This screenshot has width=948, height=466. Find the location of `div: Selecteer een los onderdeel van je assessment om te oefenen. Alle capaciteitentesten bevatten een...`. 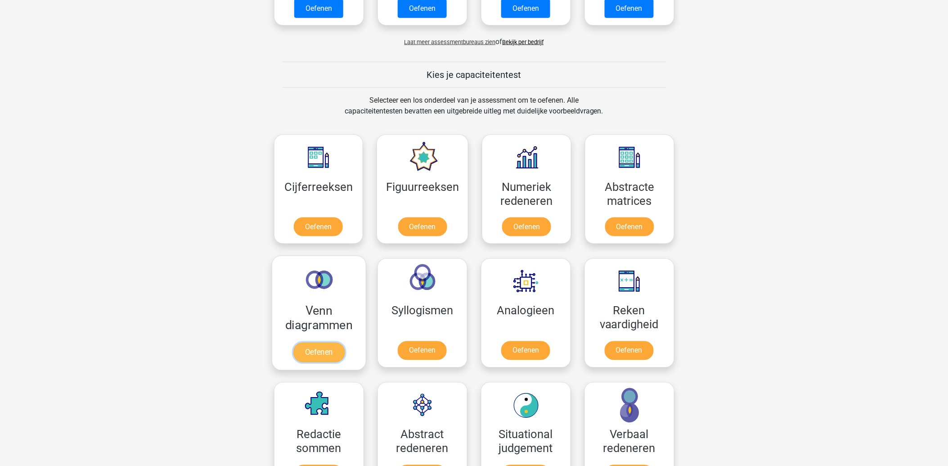

div: Selecteer een los onderdeel van je assessment om te oefenen. Alle capaciteitentesten bevatten een... is located at coordinates (474, 111).